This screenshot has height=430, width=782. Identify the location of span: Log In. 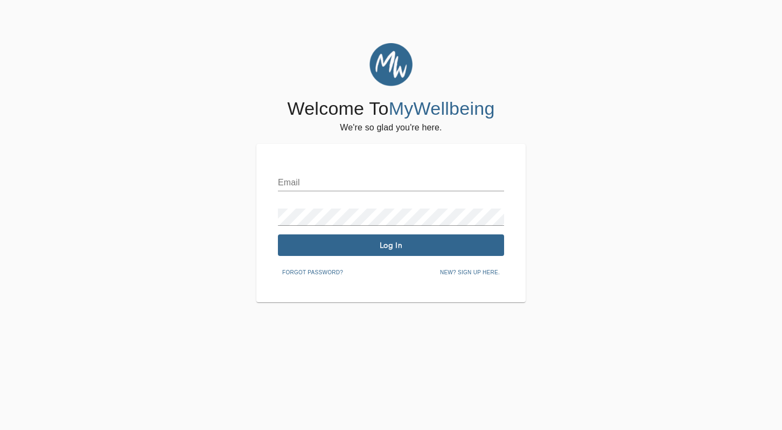
(391, 245).